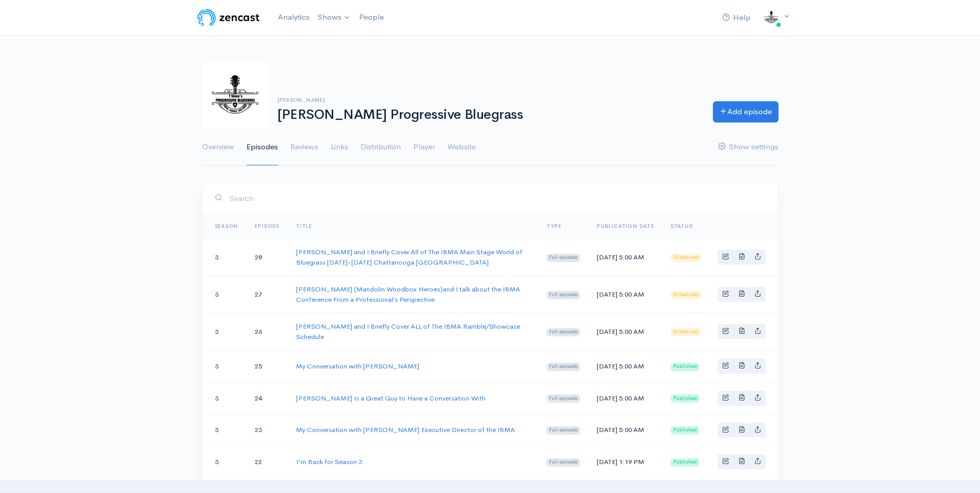  Describe the element at coordinates (340, 147) in the screenshot. I see `a: Links` at that location.